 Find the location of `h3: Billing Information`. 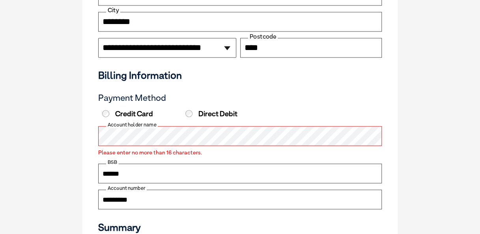

h3: Billing Information is located at coordinates (240, 75).